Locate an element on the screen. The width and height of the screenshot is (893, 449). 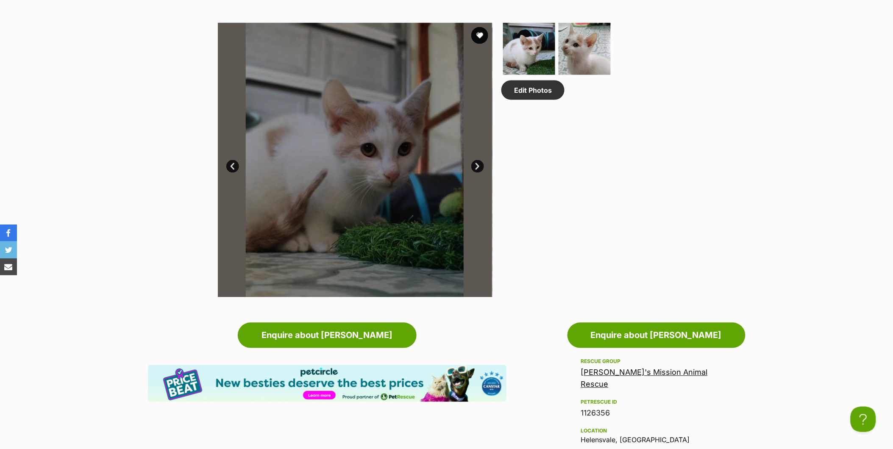
a: Edit Photos is located at coordinates (533, 90).